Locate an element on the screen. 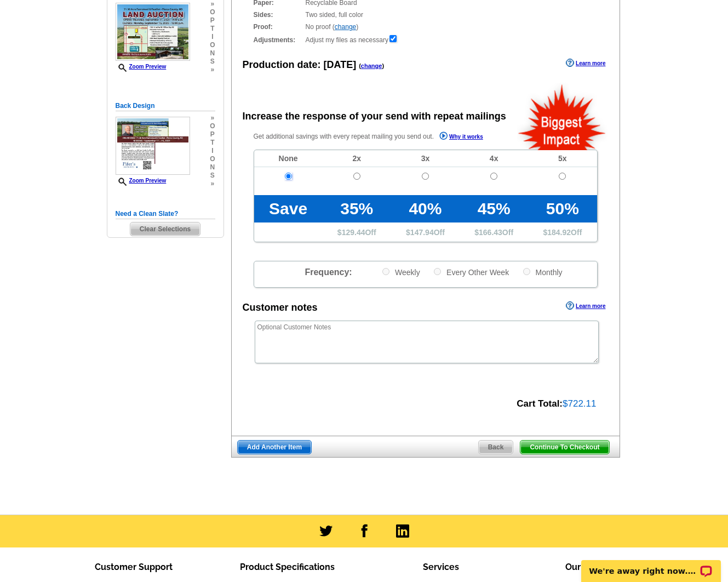 This screenshot has height=582, width=728. span: 184.92 is located at coordinates (559, 232).